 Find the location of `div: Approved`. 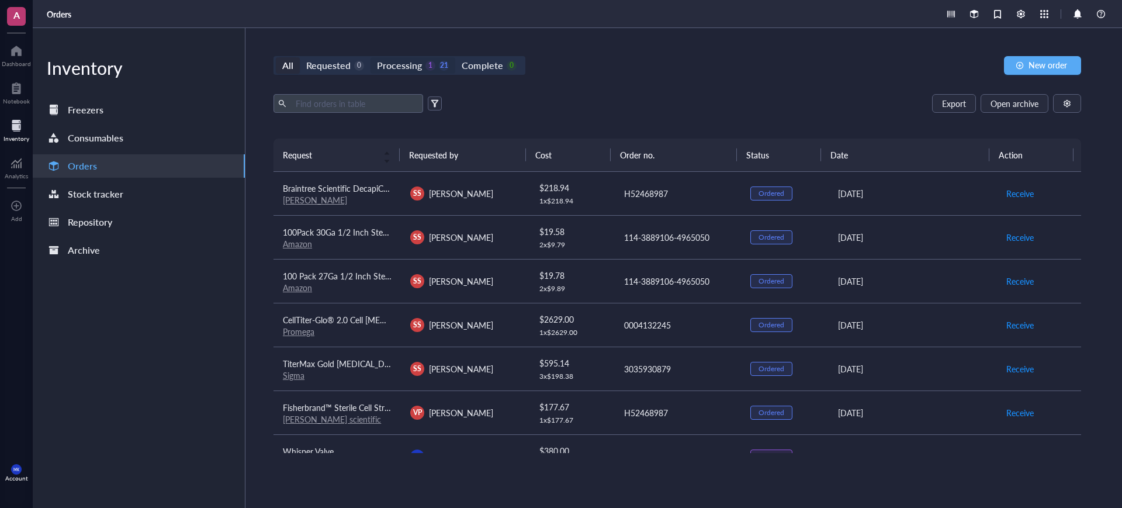

div: Approved is located at coordinates (771, 456).